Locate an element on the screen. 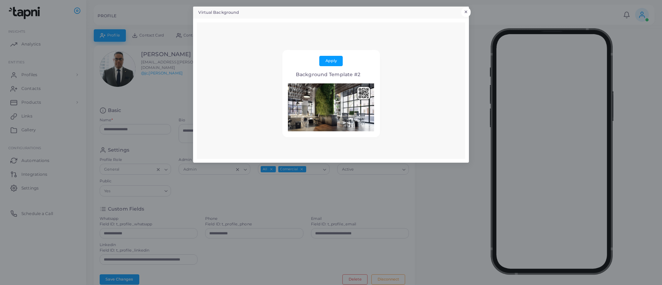  span: Apply is located at coordinates (331, 61).